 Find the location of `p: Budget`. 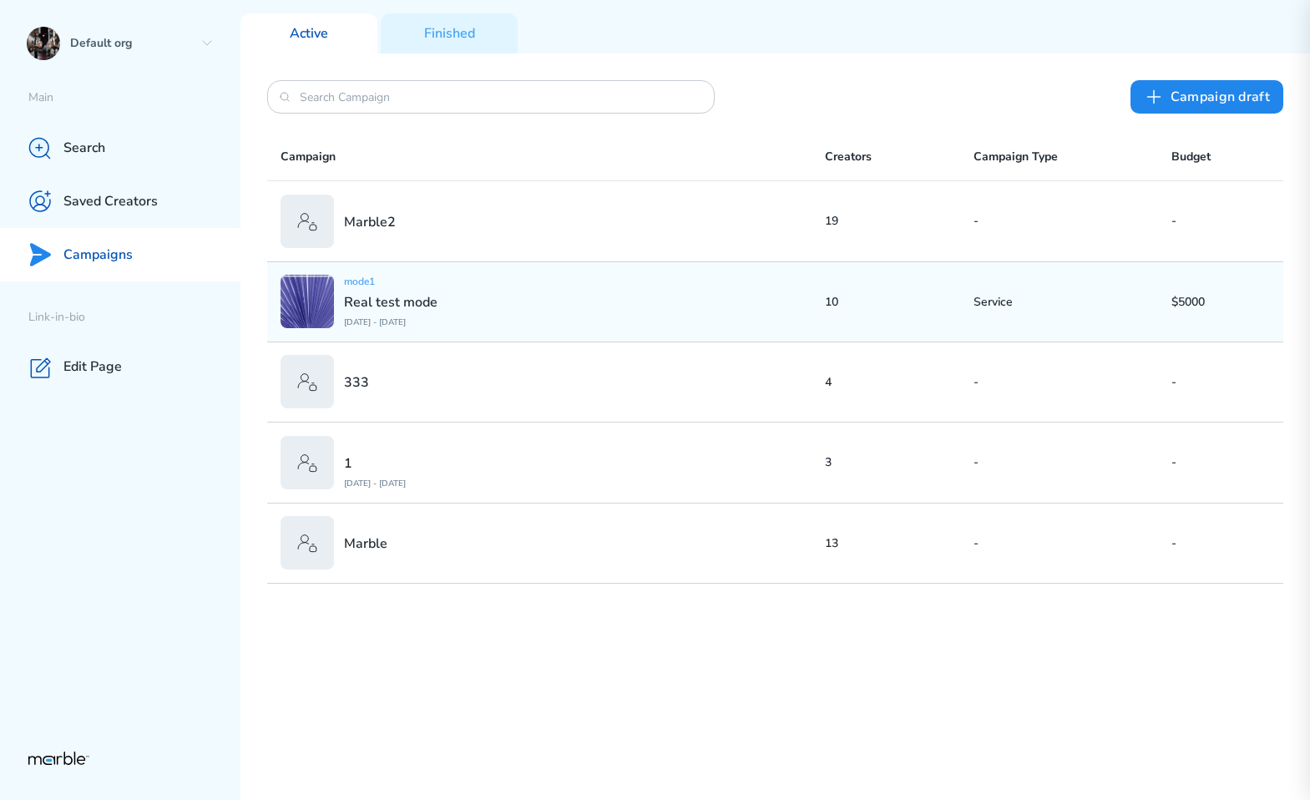

p: Budget is located at coordinates (1221, 157).